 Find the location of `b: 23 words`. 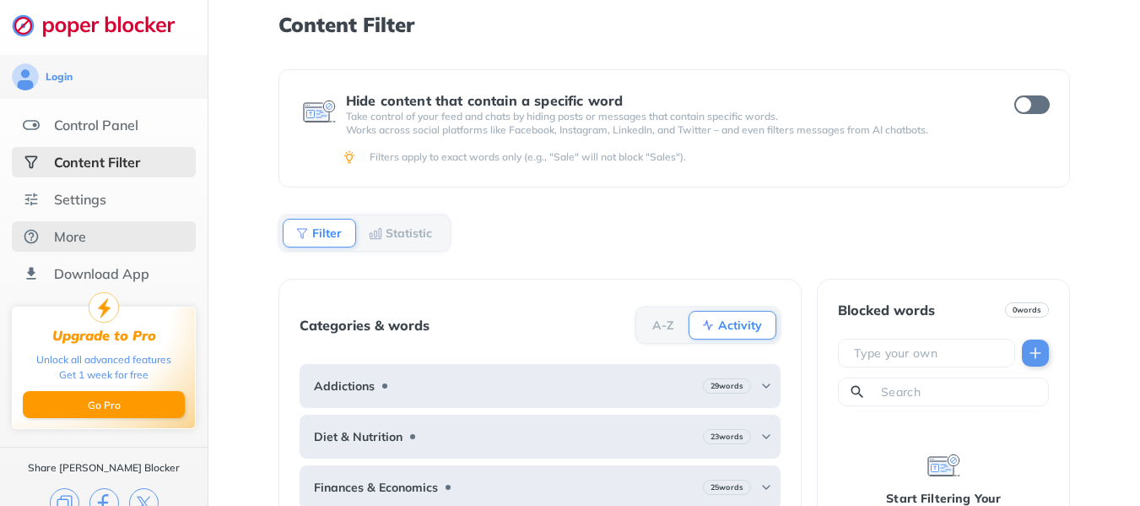

b: 23 words is located at coordinates (727, 436).